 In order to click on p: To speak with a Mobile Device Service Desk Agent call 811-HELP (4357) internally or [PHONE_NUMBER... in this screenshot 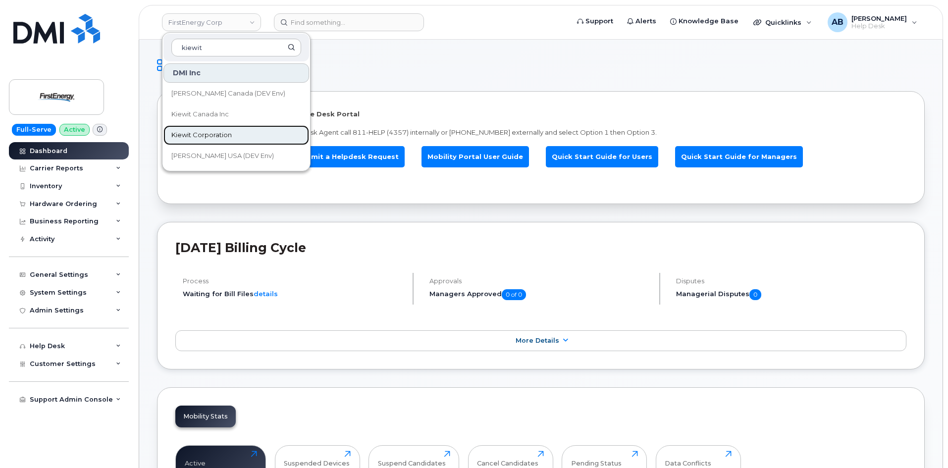, I will do `click(541, 132)`.